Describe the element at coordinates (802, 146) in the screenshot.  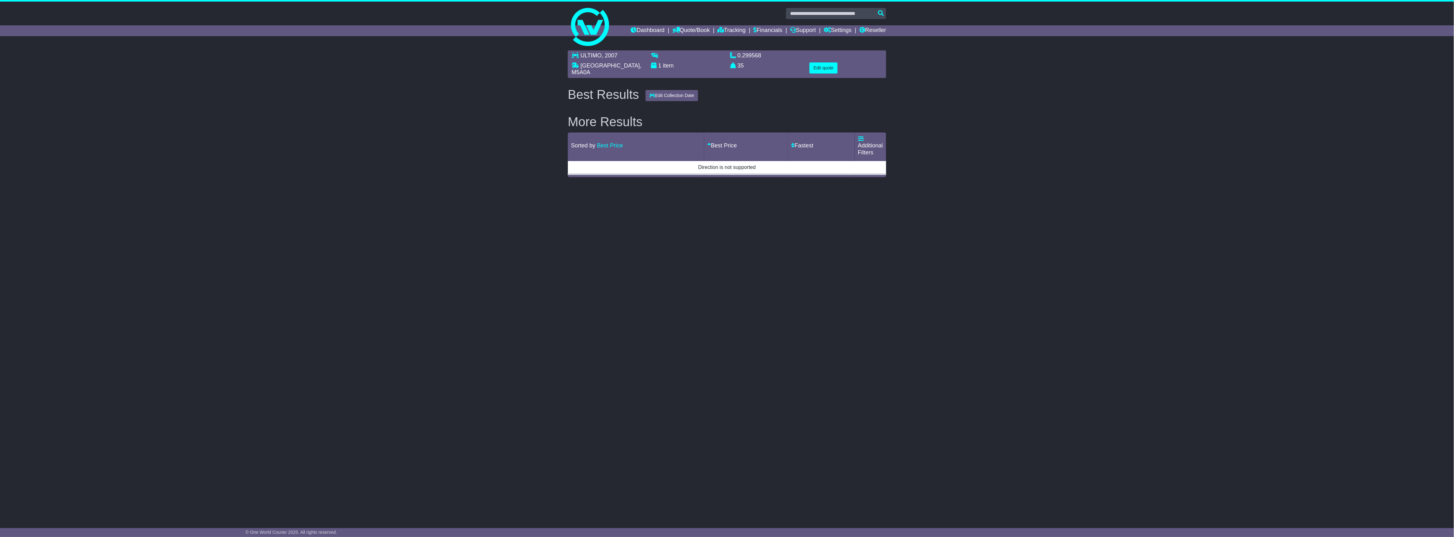
I see `a: Fastest` at that location.